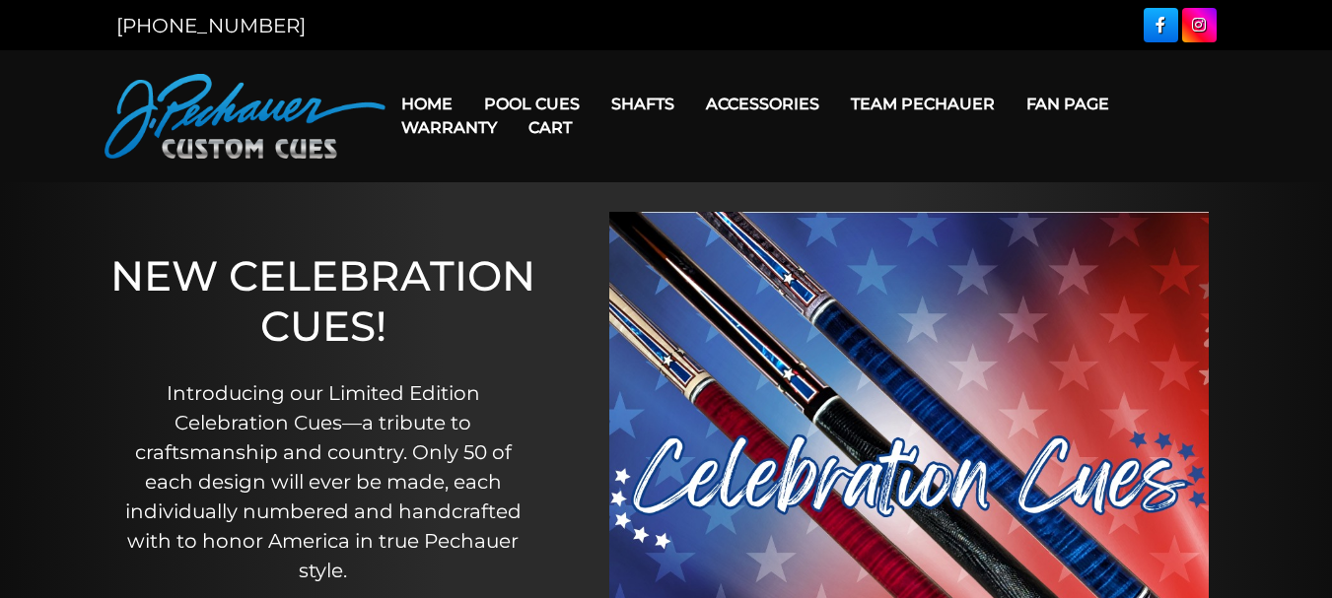  I want to click on a: Team Pechauer, so click(923, 103).